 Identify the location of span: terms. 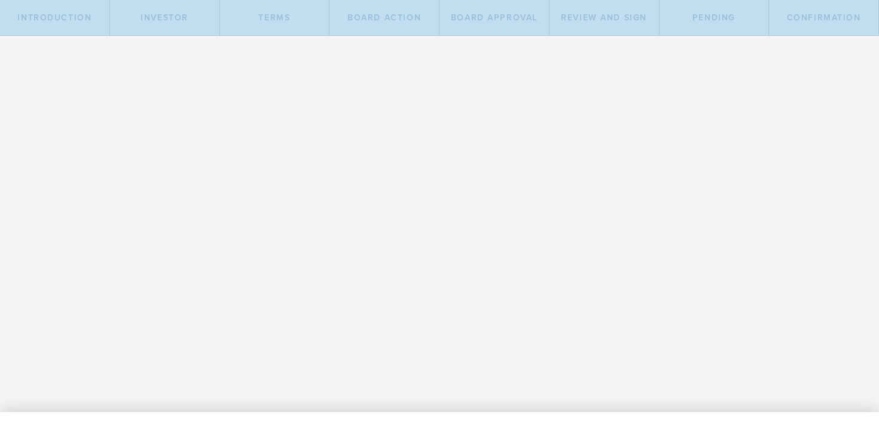
(274, 17).